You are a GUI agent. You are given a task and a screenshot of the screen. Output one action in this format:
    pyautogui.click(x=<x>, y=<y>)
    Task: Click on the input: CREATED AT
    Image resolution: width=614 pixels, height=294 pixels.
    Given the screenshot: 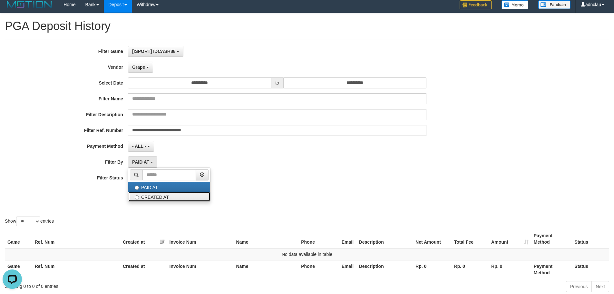 What is the action you would take?
    pyautogui.click(x=137, y=197)
    